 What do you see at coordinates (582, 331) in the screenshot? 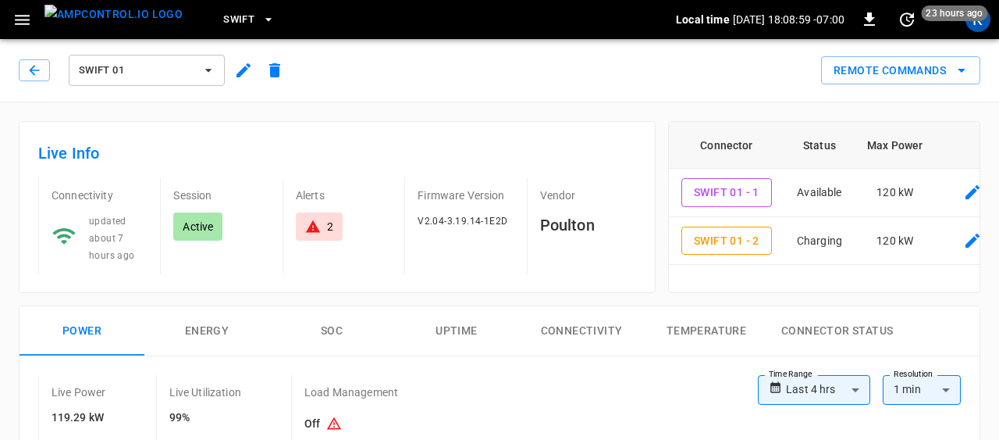
I see `button: Connectivity` at bounding box center [582, 331].